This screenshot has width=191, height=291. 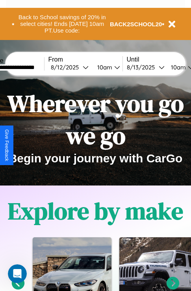 I want to click on h1: Explore by make, so click(x=95, y=211).